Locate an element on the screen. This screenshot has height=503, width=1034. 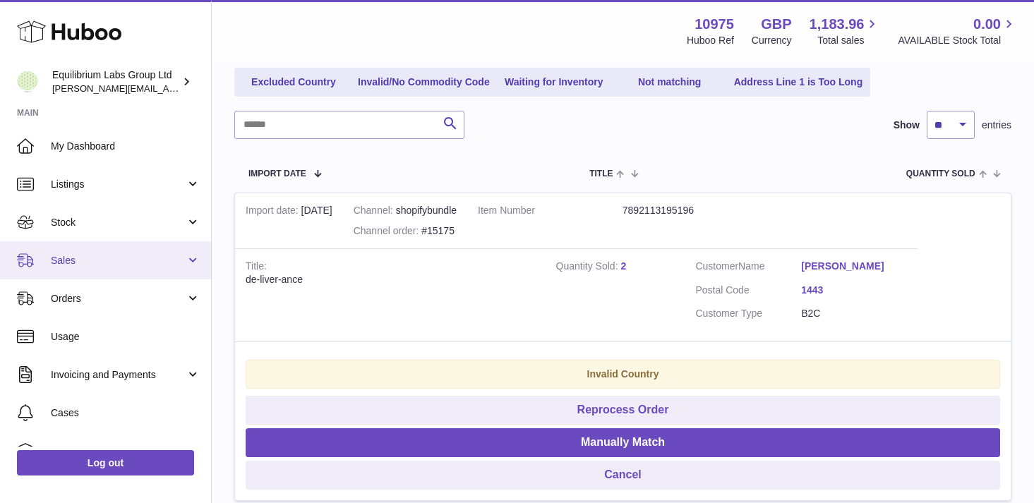
a: 1443 is located at coordinates (854, 290).